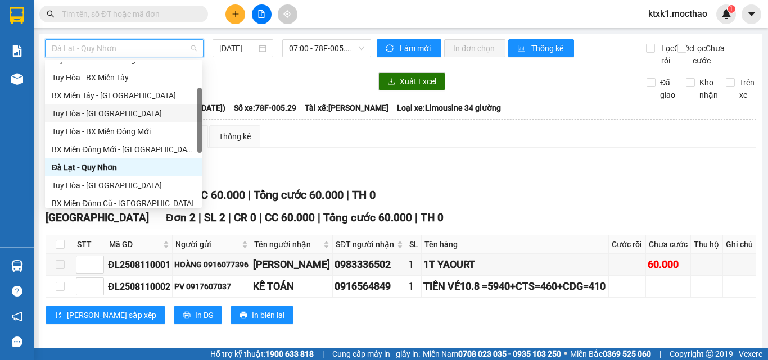 The width and height of the screenshot is (768, 360). Describe the element at coordinates (235, 14) in the screenshot. I see `button: plus` at that location.